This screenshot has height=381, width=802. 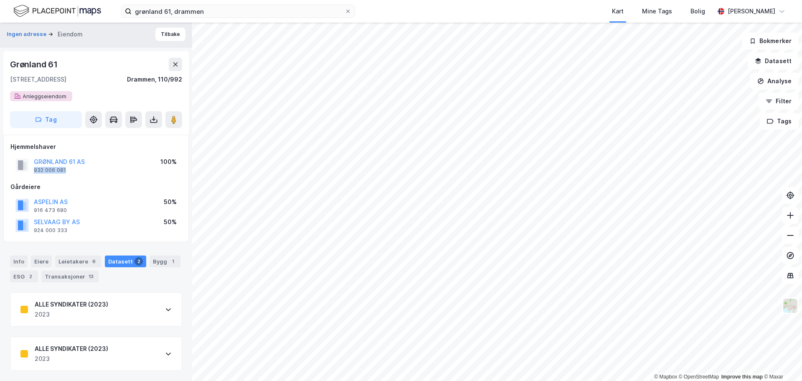 I want to click on div: Transaksjoner, so click(x=70, y=276).